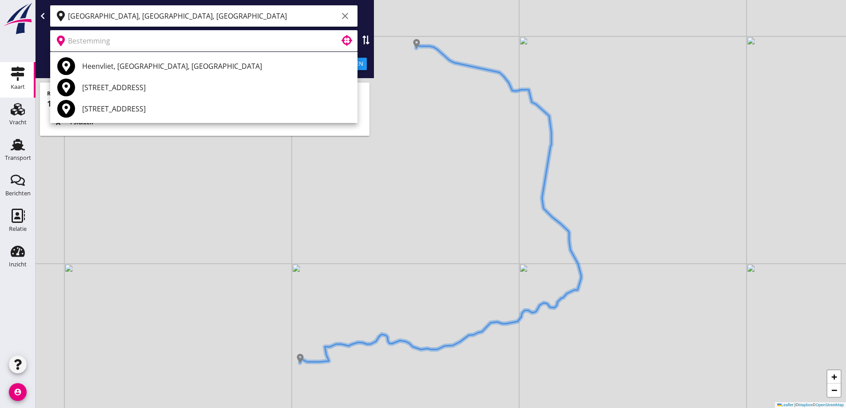  I want to click on img: logo-small.a267ee39.svg, so click(18, 19).